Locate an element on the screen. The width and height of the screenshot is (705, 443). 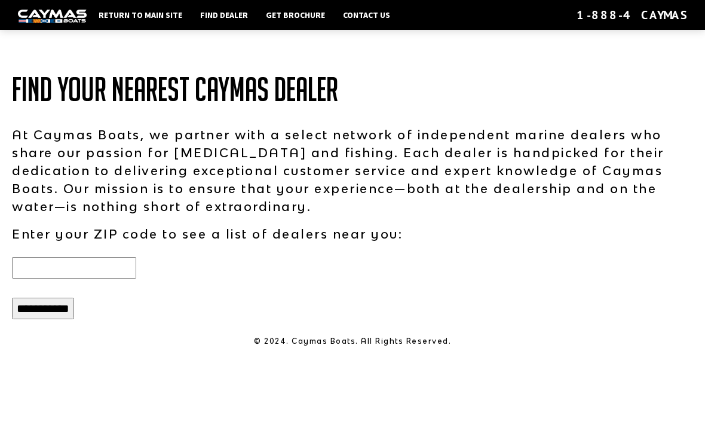
div: 1-888-4CAYMAS is located at coordinates (631, 15).